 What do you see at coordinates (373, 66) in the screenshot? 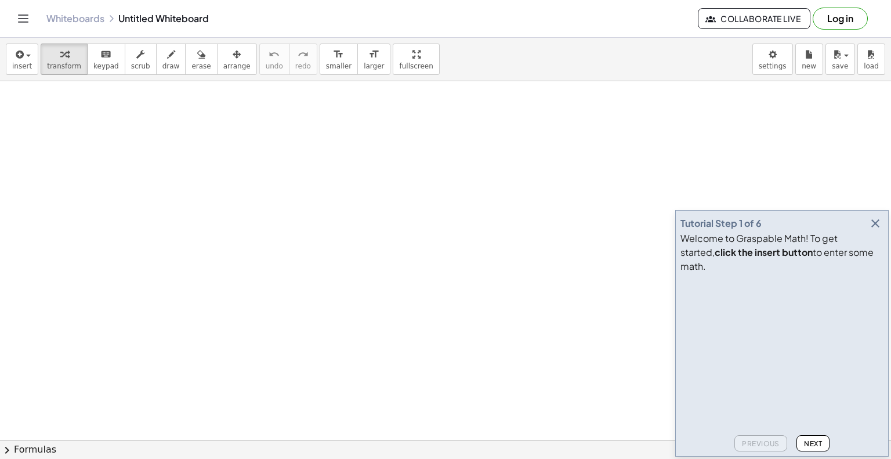
I see `span: larger` at bounding box center [373, 66].